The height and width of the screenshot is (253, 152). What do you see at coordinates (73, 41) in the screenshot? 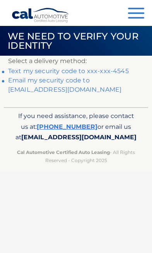
I see `span: We need to verify your identity` at bounding box center [73, 41].